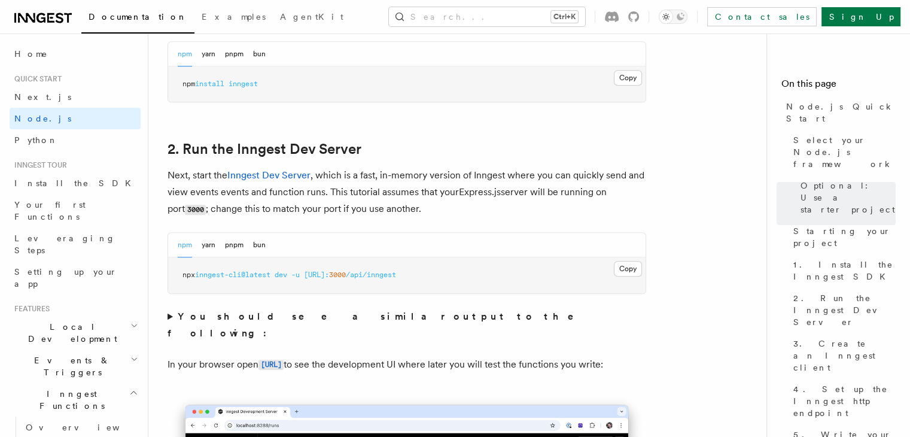  I want to click on span: Node.js, so click(42, 118).